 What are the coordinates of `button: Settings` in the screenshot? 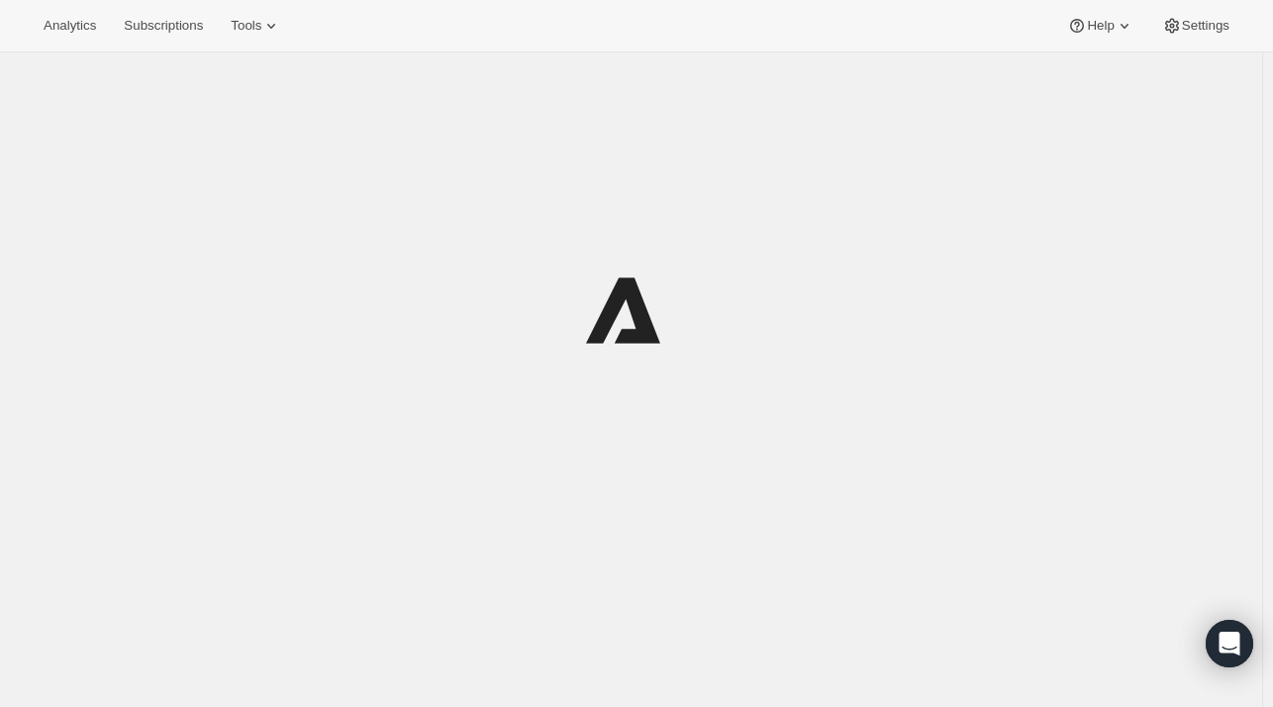 It's located at (1196, 26).